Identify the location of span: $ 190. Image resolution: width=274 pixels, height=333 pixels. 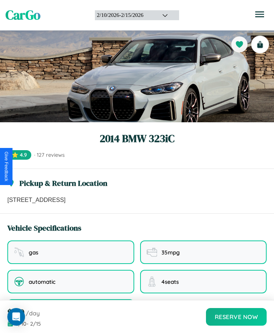
(16, 312).